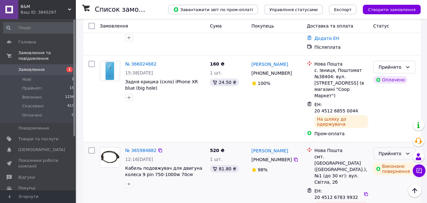  I want to click on span: Створити замовлення, so click(392, 9).